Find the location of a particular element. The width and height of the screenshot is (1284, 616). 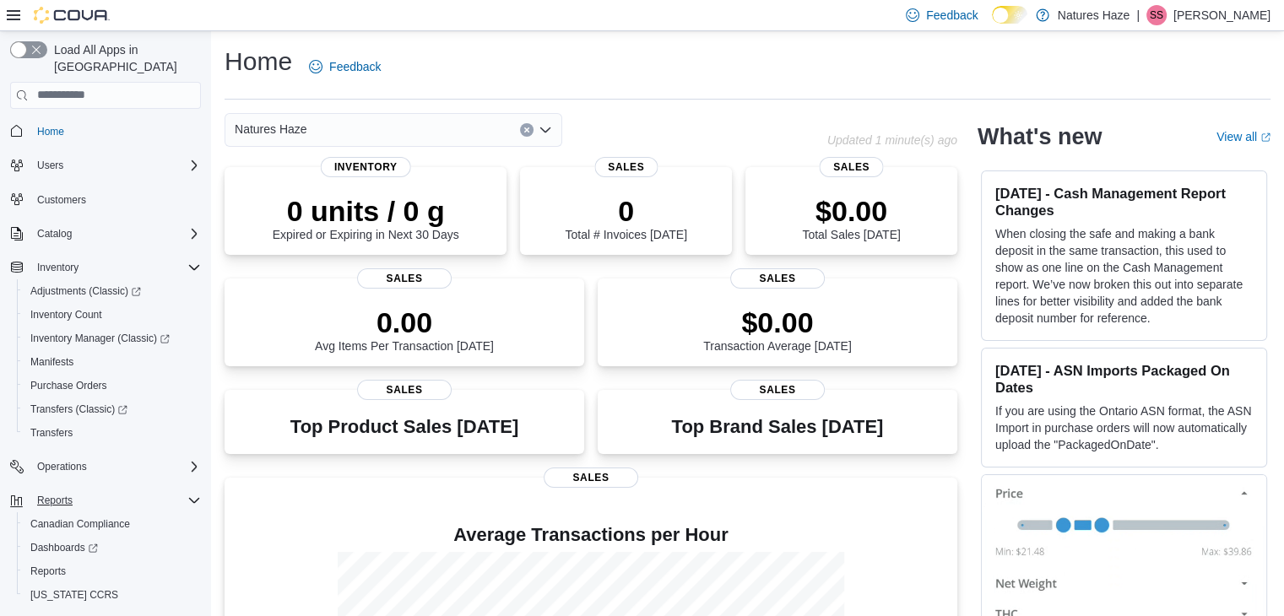

span: Natures Haze is located at coordinates (271, 129).